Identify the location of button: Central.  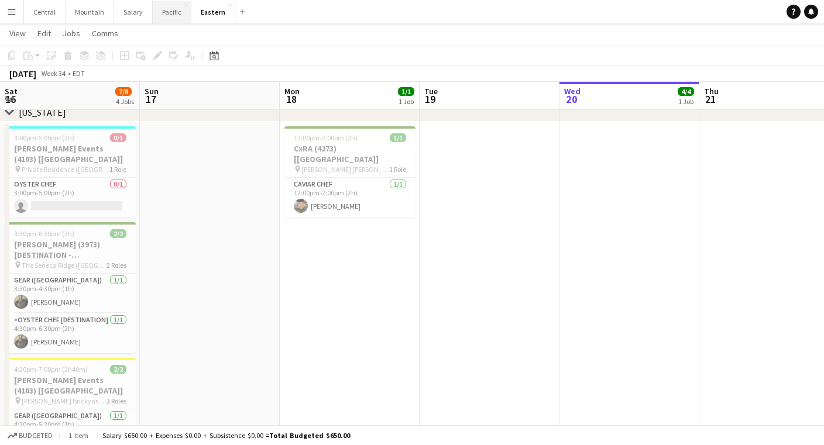
(44, 12).